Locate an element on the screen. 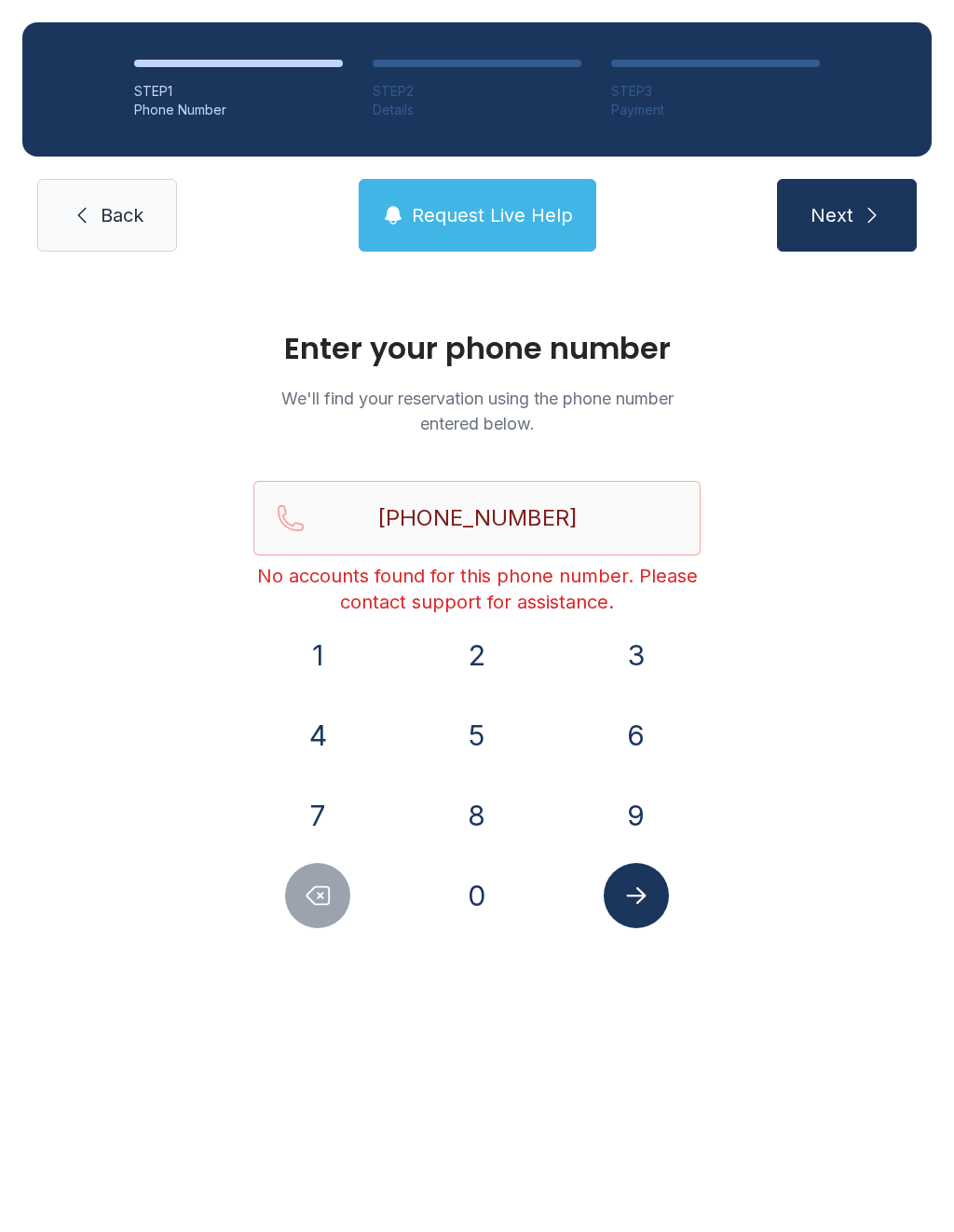  span: Back is located at coordinates (122, 215).